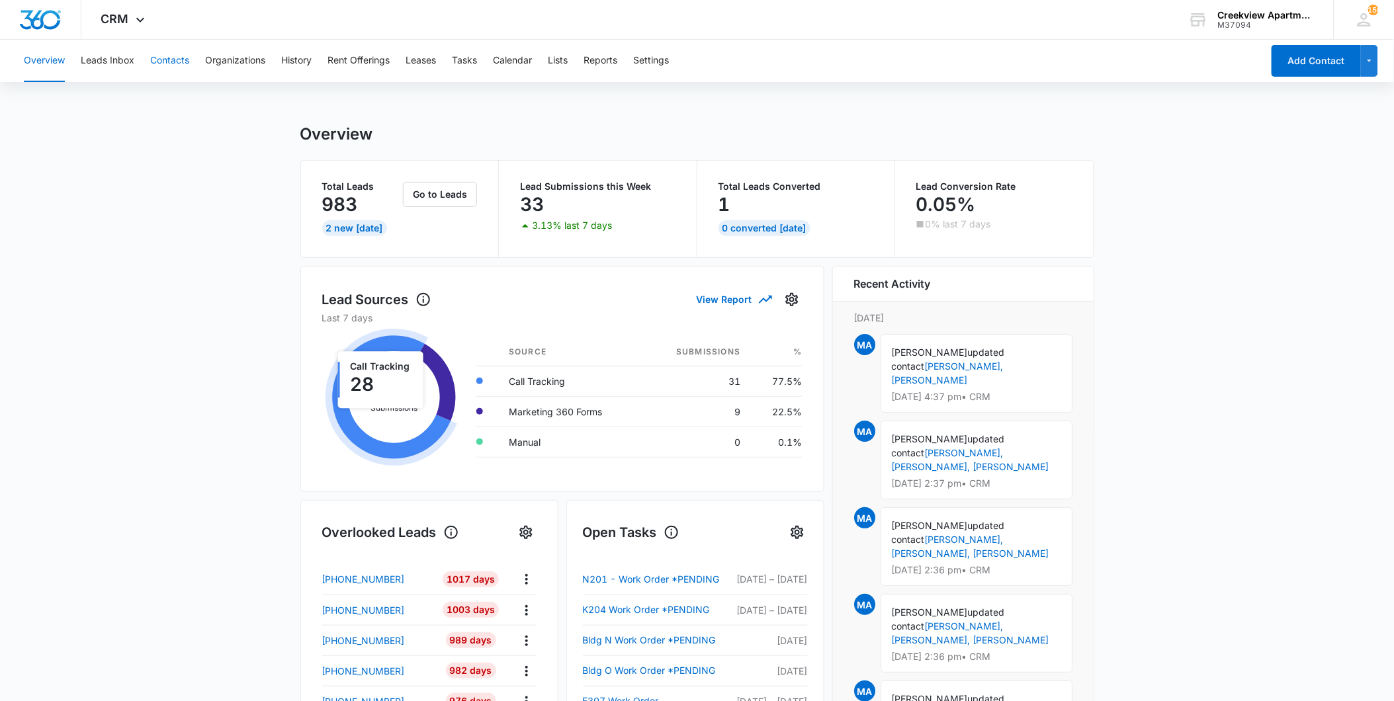 The height and width of the screenshot is (701, 1394). I want to click on a: K204 Work Order *PENDING, so click(657, 610).